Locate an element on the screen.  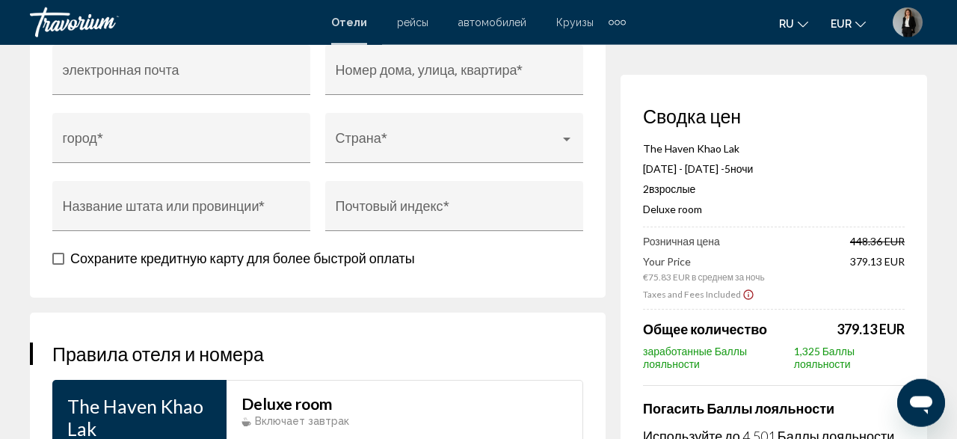
h3: Правила отеля и номера is located at coordinates (318, 354).